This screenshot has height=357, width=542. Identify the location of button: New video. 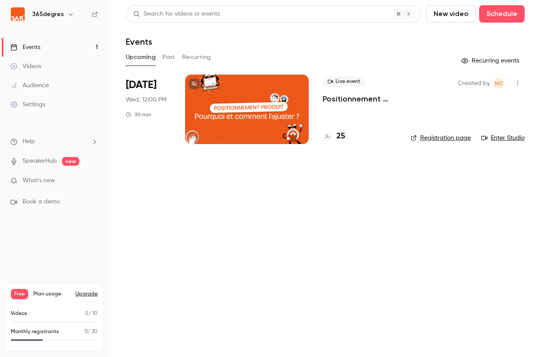
(451, 14).